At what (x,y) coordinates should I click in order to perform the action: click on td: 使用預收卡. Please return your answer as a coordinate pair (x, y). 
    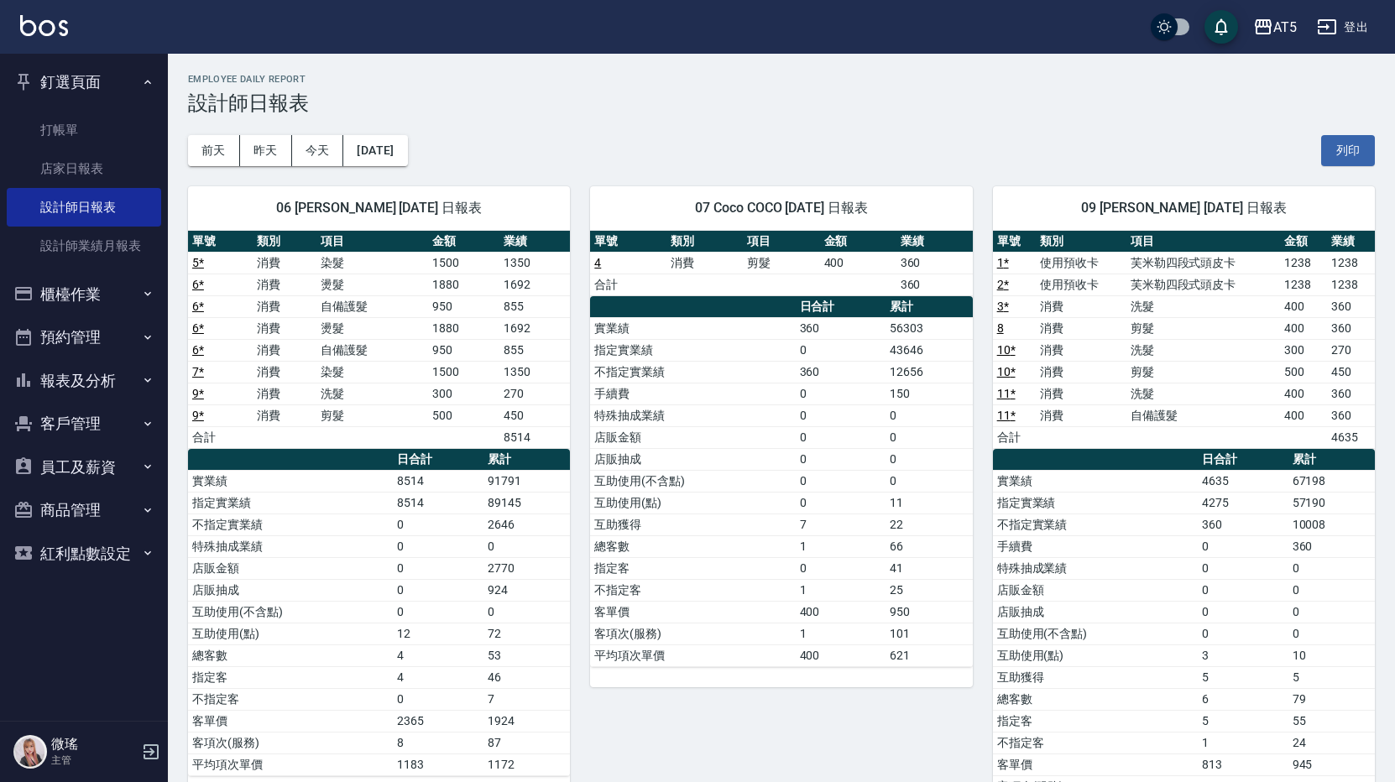
    Looking at the image, I should click on (1081, 263).